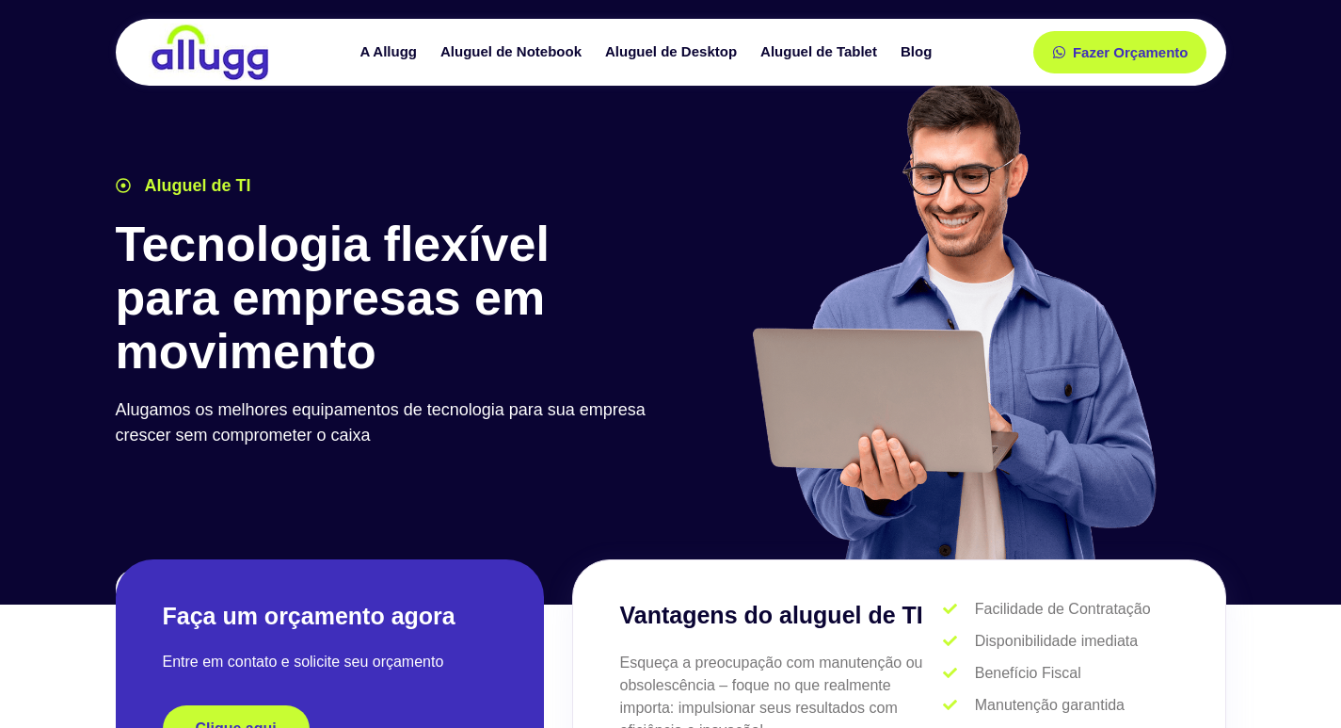  What do you see at coordinates (210, 52) in the screenshot?
I see `img: locação de TI é Allugg` at bounding box center [210, 52].